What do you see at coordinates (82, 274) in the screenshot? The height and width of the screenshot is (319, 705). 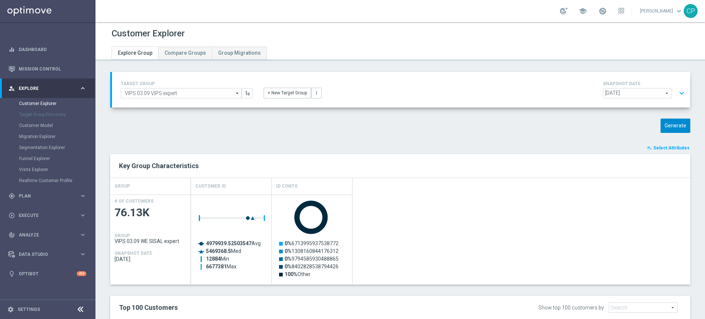 I see `div: +10` at bounding box center [82, 274].